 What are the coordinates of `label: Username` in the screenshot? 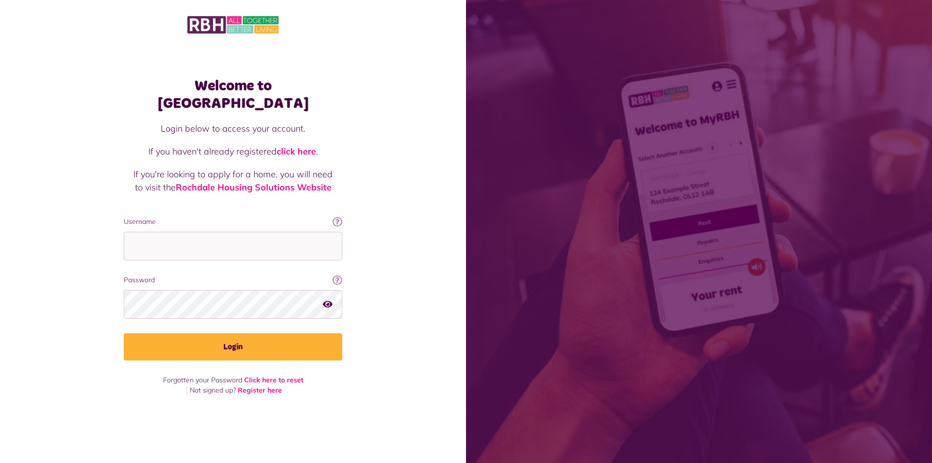 It's located at (233, 221).